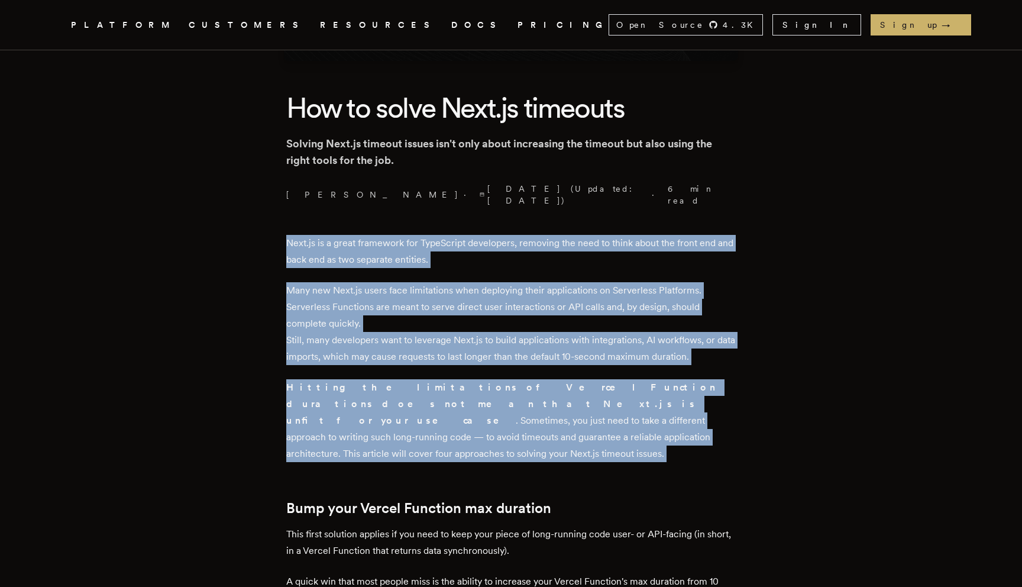 This screenshot has width=1022, height=587. I want to click on h2: Bump your Vercel Function max duration, so click(511, 508).